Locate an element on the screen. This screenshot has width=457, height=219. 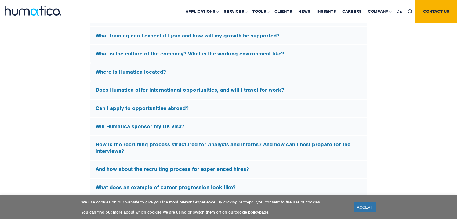
h5: What is the culture of the company? What is the working environment like? is located at coordinates (228, 54).